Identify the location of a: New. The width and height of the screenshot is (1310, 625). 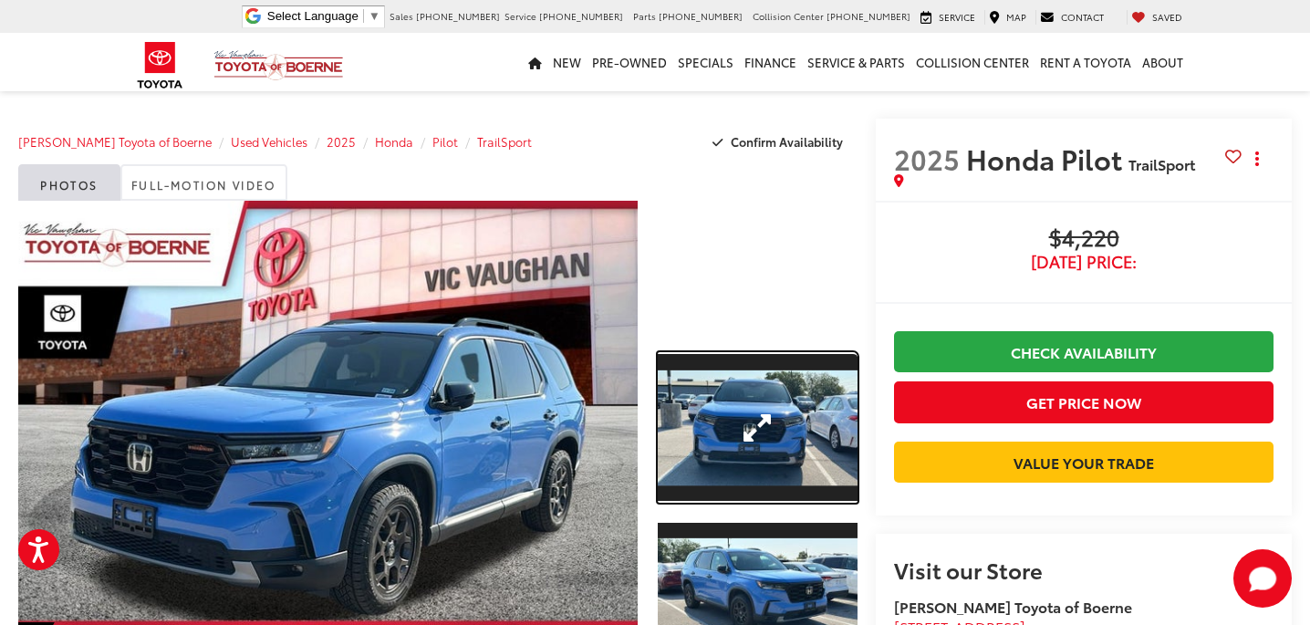
(567, 62).